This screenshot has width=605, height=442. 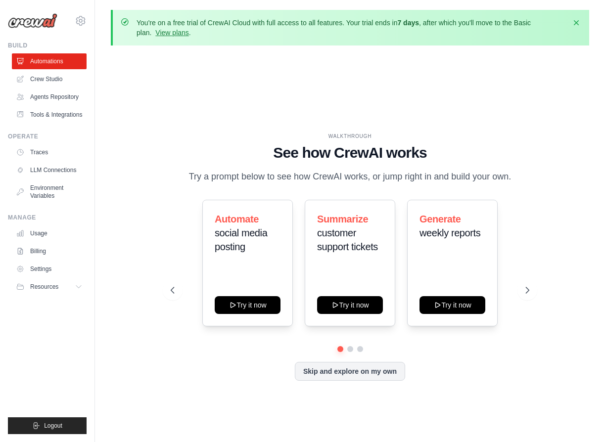 What do you see at coordinates (408, 23) in the screenshot?
I see `strong: 7 days` at bounding box center [408, 23].